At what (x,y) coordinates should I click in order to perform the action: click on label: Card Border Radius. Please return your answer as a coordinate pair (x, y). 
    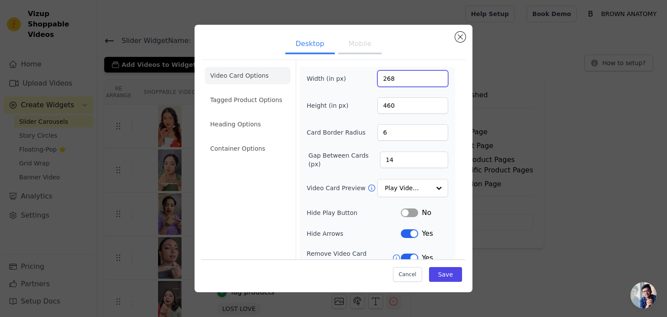
    Looking at the image, I should click on (336, 132).